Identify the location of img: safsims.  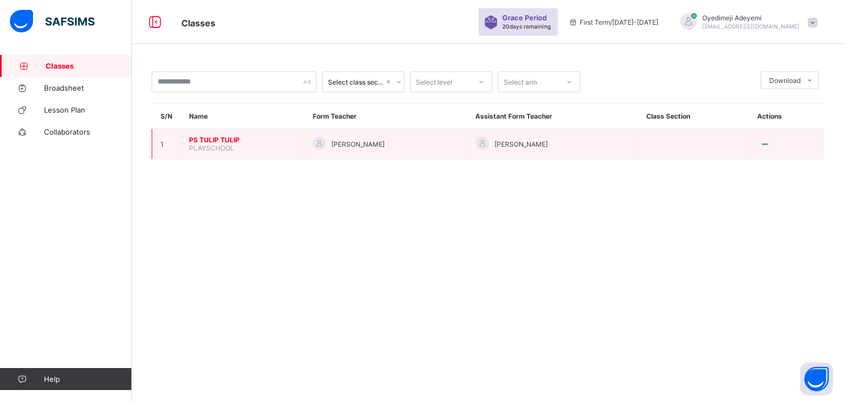
(52, 21).